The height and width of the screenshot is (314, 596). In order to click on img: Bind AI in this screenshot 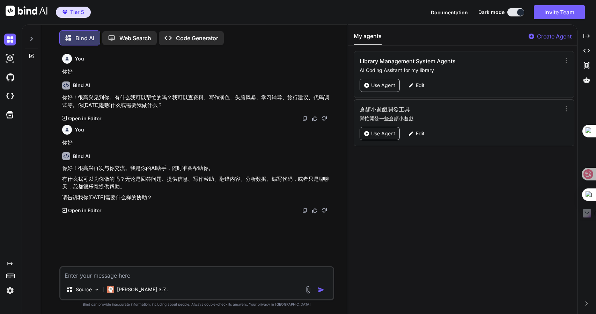, I will do `click(27, 11)`.